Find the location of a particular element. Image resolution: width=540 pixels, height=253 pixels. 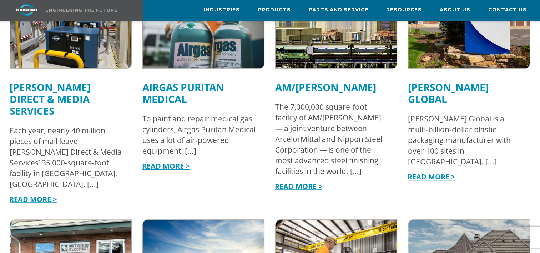

span: Parts and Service is located at coordinates (338, 10).